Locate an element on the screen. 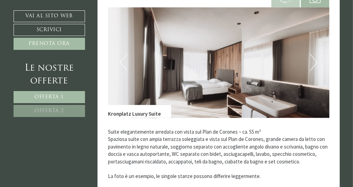  div: Buon giorno, come possiamo aiutarla? is located at coordinates (50, 28).